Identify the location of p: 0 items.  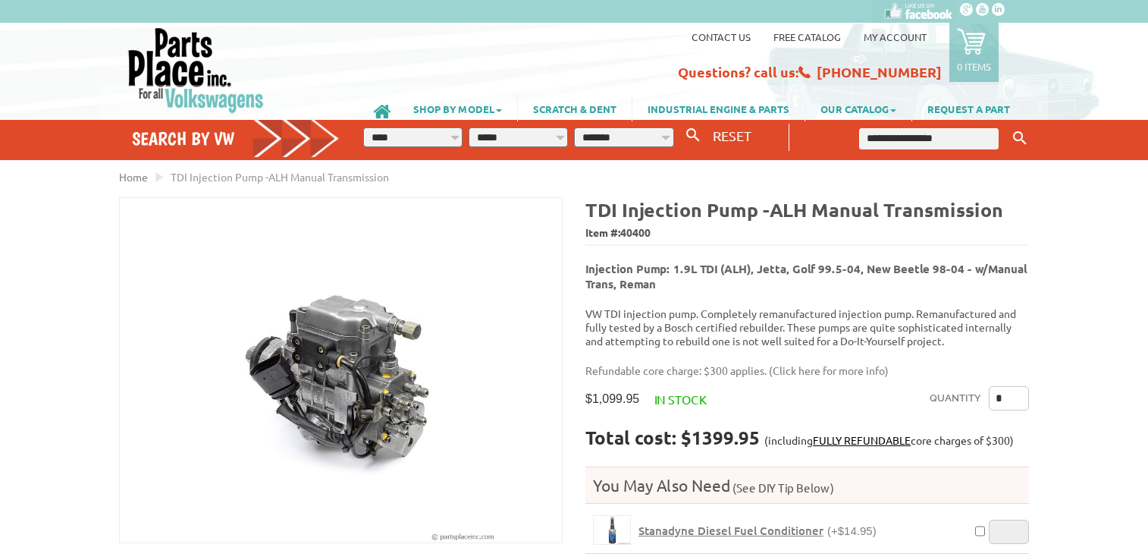
(973, 66).